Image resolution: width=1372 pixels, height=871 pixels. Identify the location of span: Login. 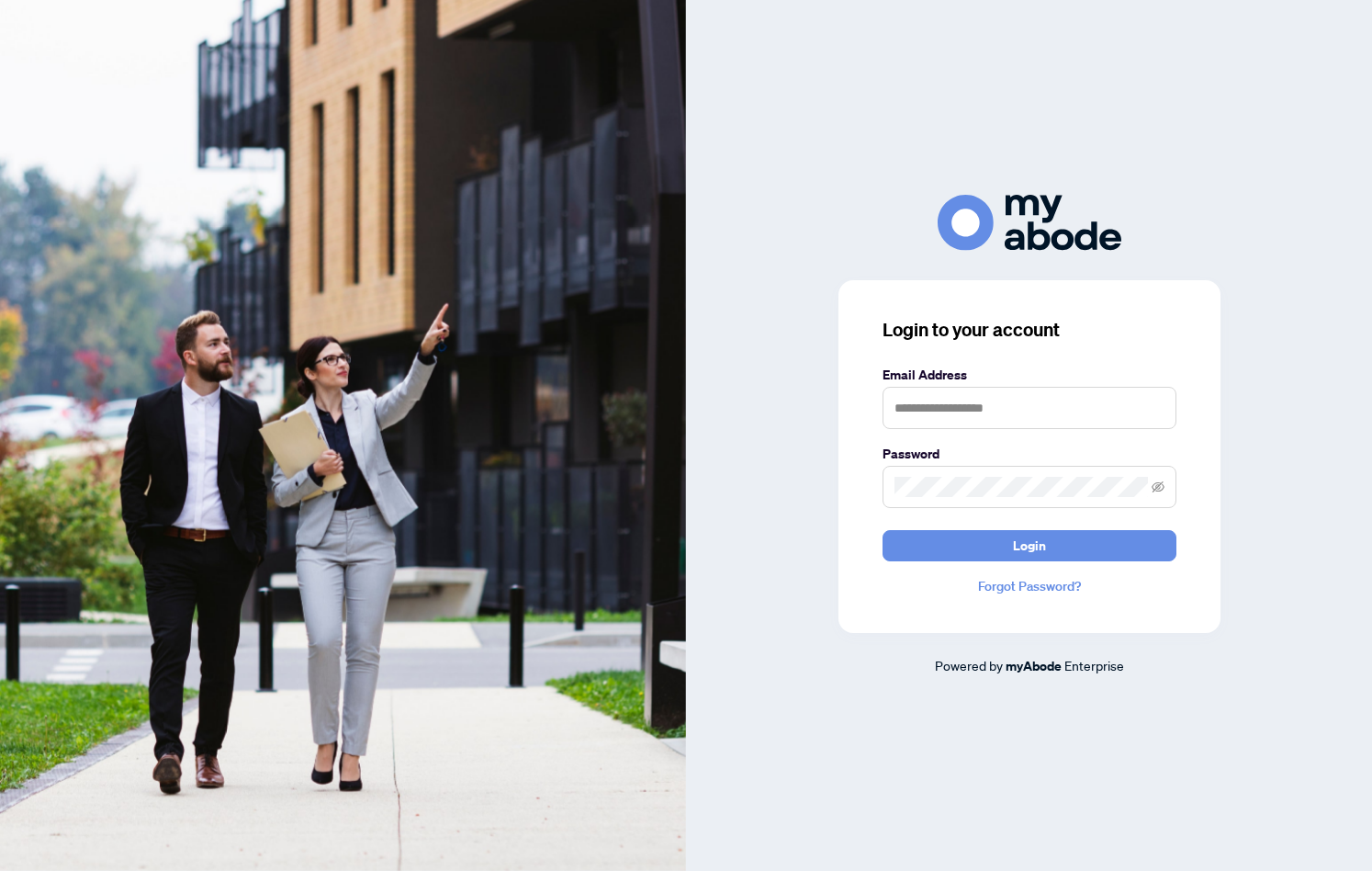
(1029, 546).